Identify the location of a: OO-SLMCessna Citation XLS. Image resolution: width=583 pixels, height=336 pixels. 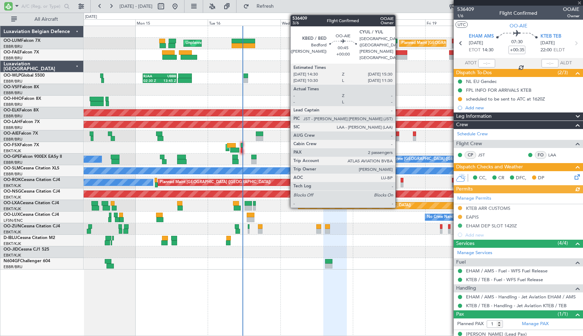
(31, 168).